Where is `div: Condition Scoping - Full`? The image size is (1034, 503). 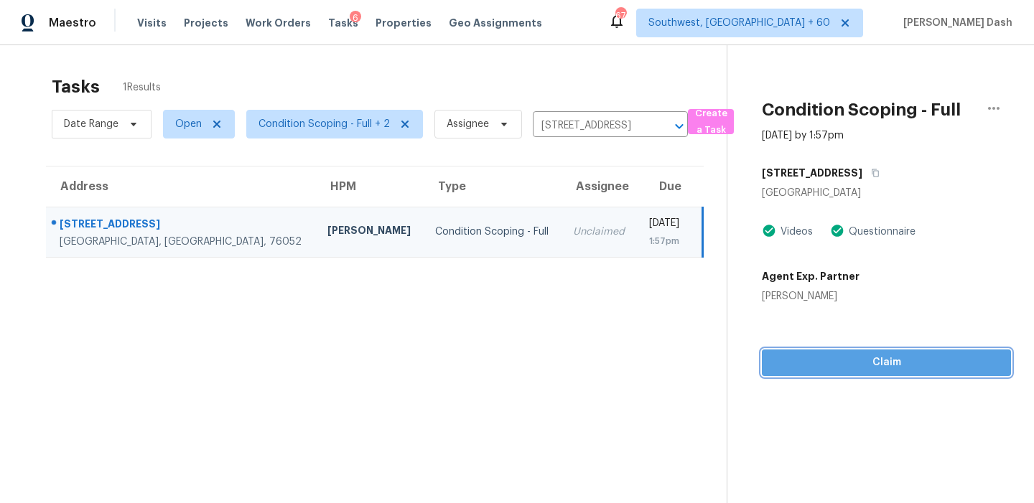 div: Condition Scoping - Full is located at coordinates (492, 232).